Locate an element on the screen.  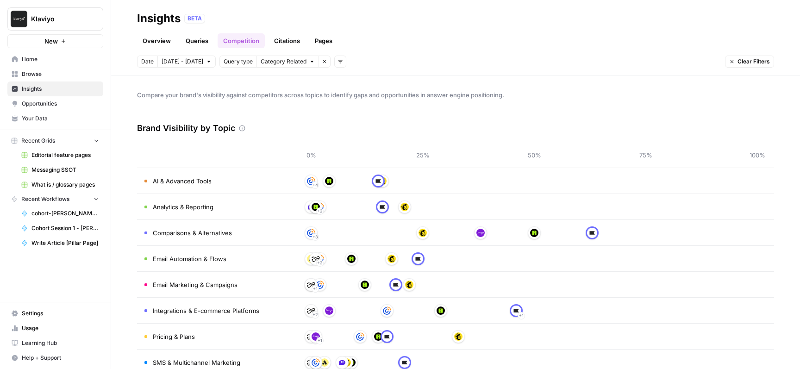
span: AI & Advanced Tools is located at coordinates (182, 181).